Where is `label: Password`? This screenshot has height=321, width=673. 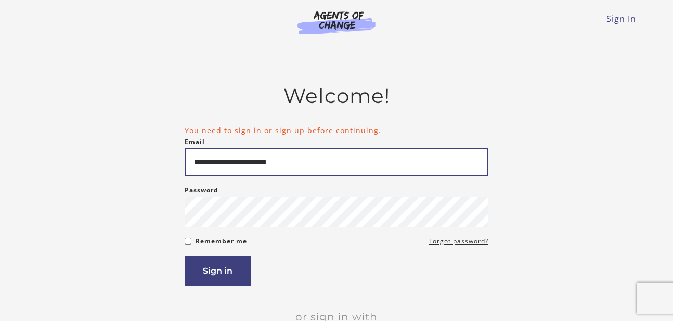
label: Password is located at coordinates (201, 190).